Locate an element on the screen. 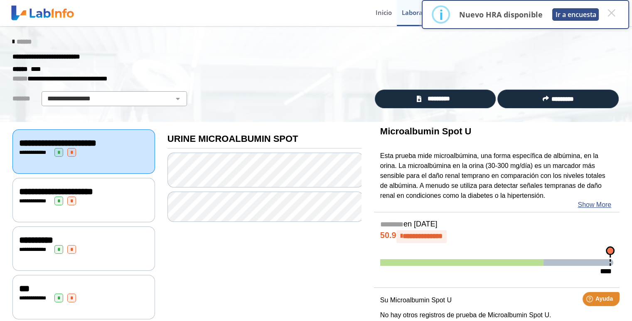  div: i is located at coordinates (441, 15).